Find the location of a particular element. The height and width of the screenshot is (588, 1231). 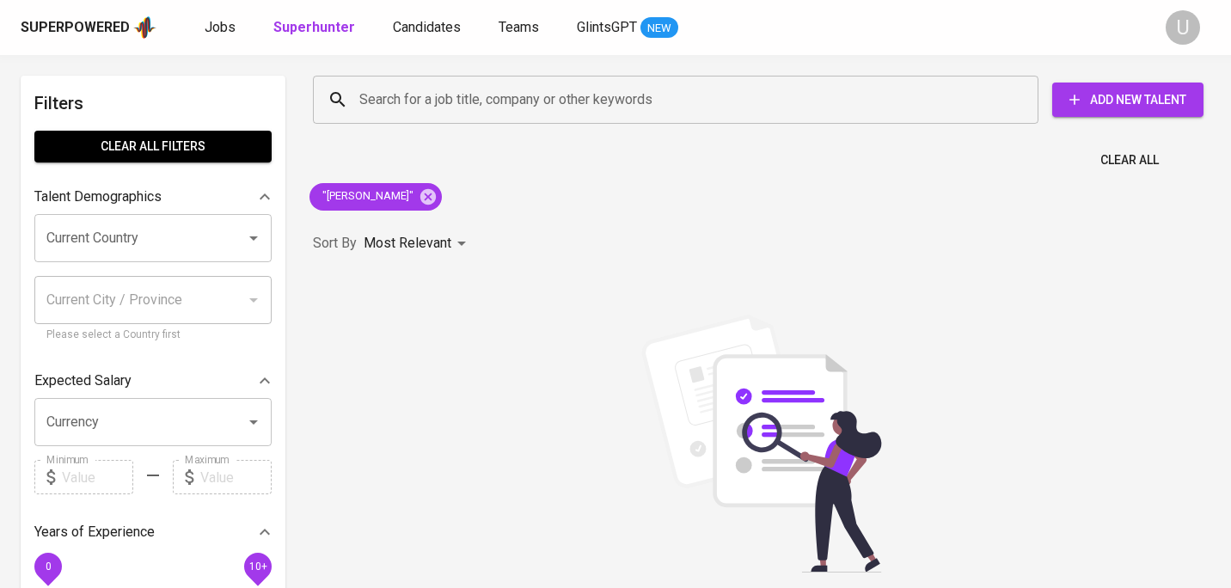

p: Please select a Country first is located at coordinates (153, 335).